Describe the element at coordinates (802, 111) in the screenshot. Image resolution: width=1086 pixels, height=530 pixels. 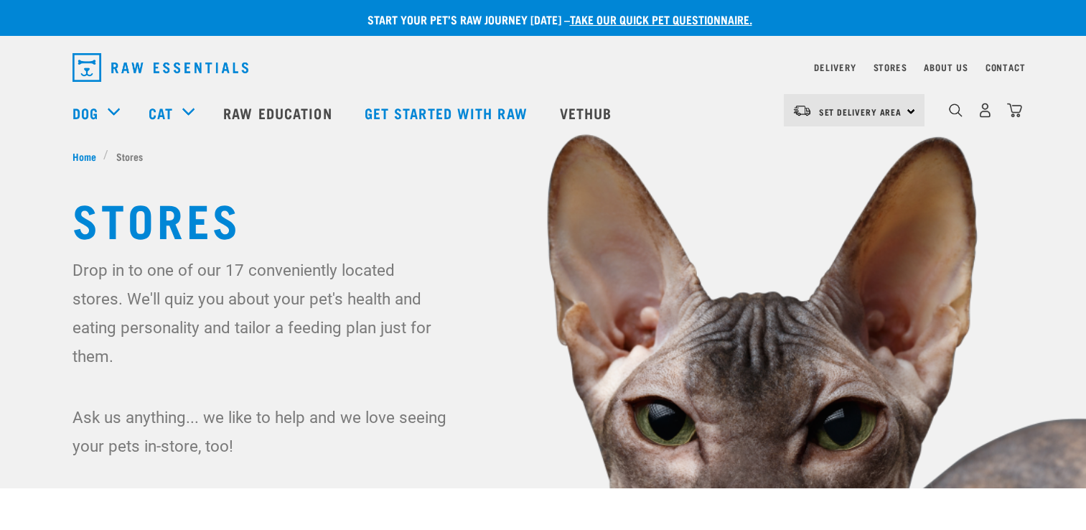
I see `img: van-moving.png` at that location.